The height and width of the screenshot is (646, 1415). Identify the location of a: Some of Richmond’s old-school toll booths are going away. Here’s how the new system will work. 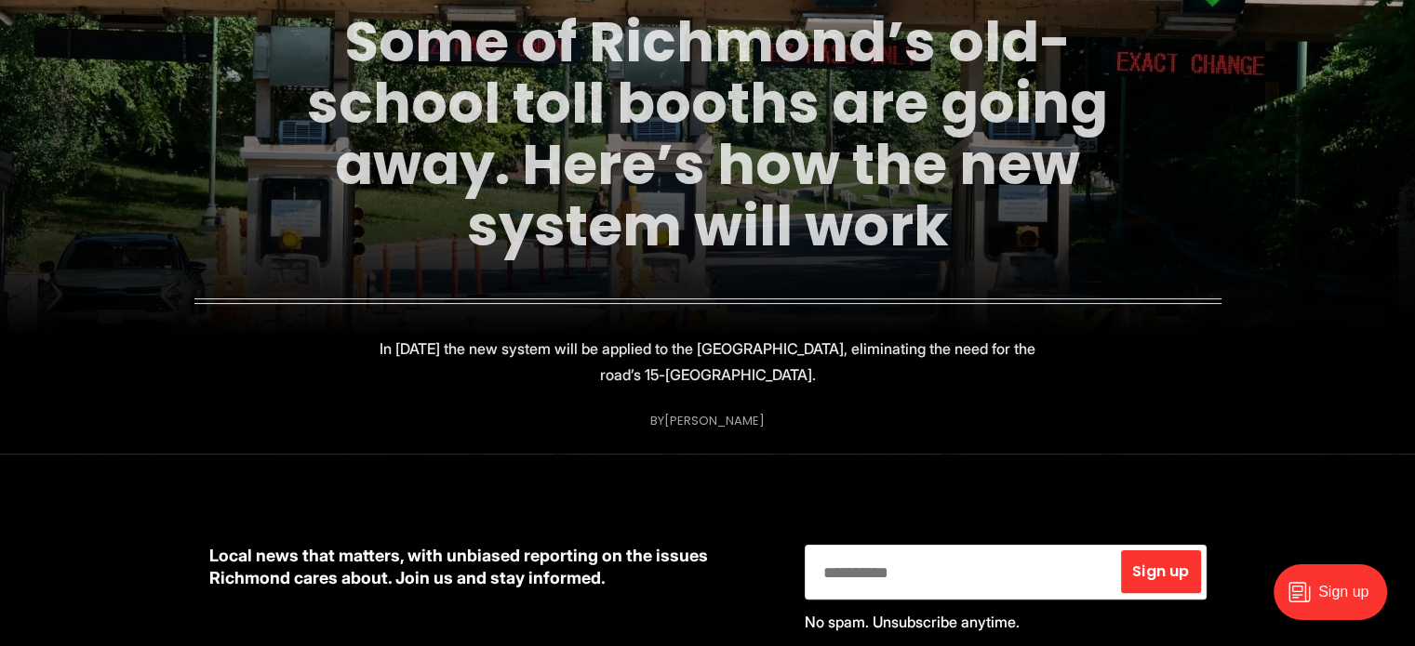
(707, 134).